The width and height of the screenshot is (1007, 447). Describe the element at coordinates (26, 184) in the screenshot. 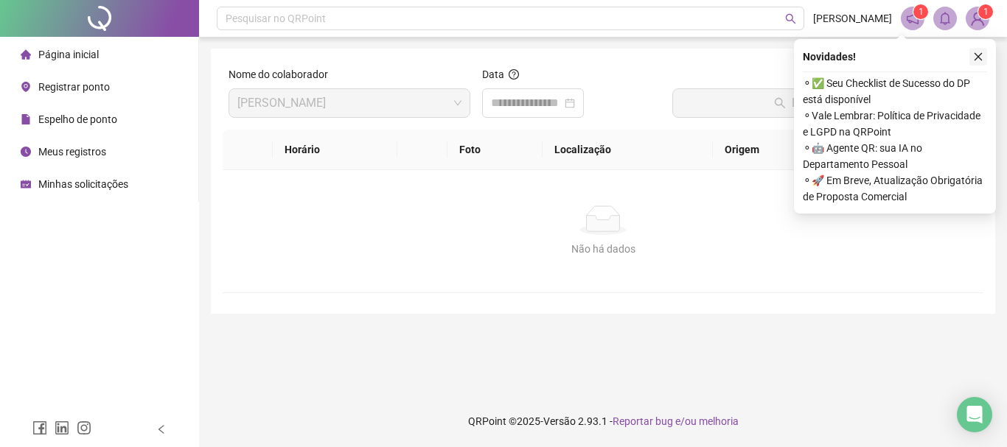

I see `span: schedule` at that location.